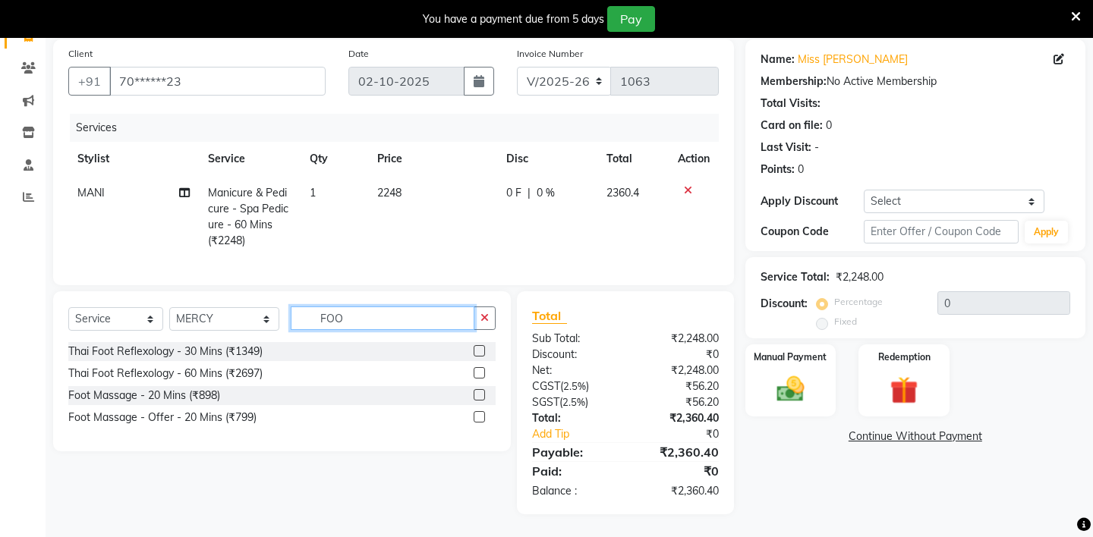 The image size is (1093, 537). I want to click on th: Qty, so click(334, 159).